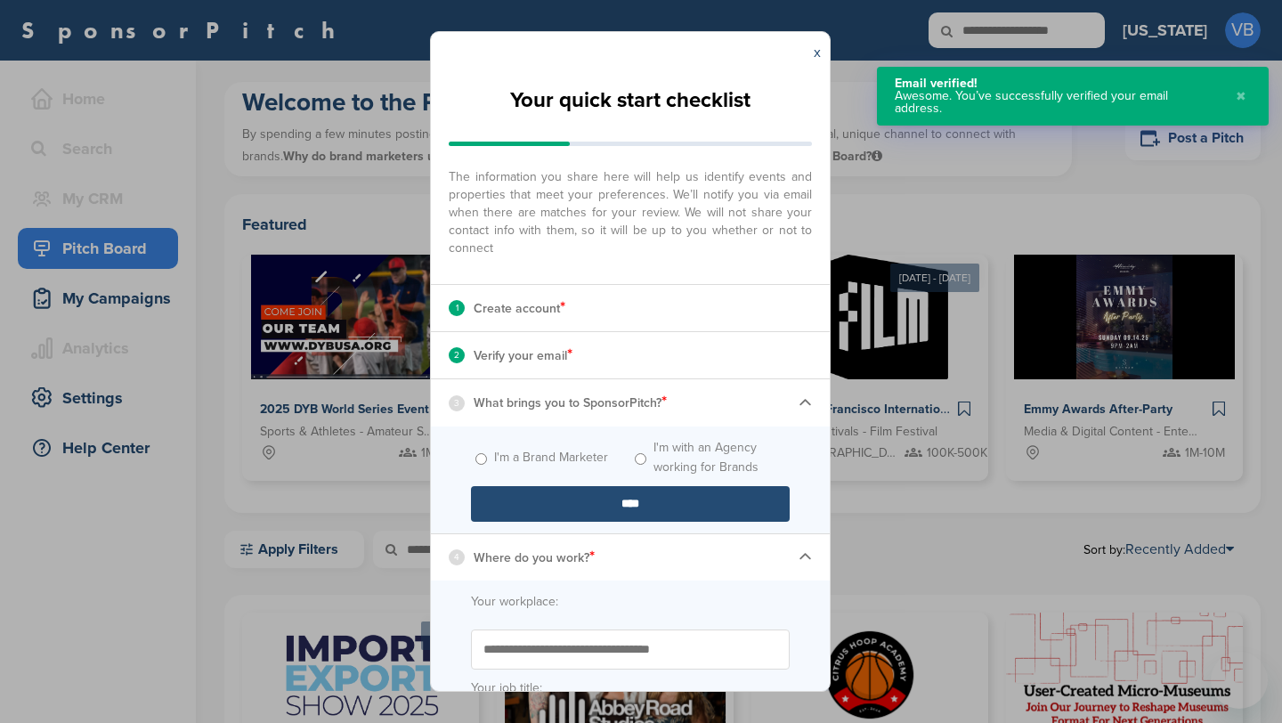  What do you see at coordinates (630, 101) in the screenshot?
I see `h2: Your quick start checklist` at bounding box center [630, 101].